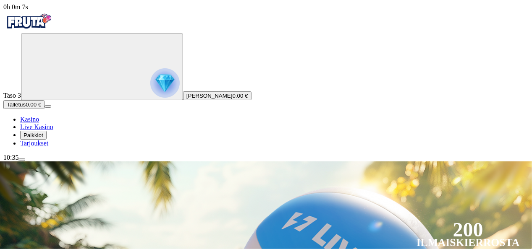 The image size is (532, 249). What do you see at coordinates (16, 105) in the screenshot?
I see `span: Talletus` at bounding box center [16, 105].